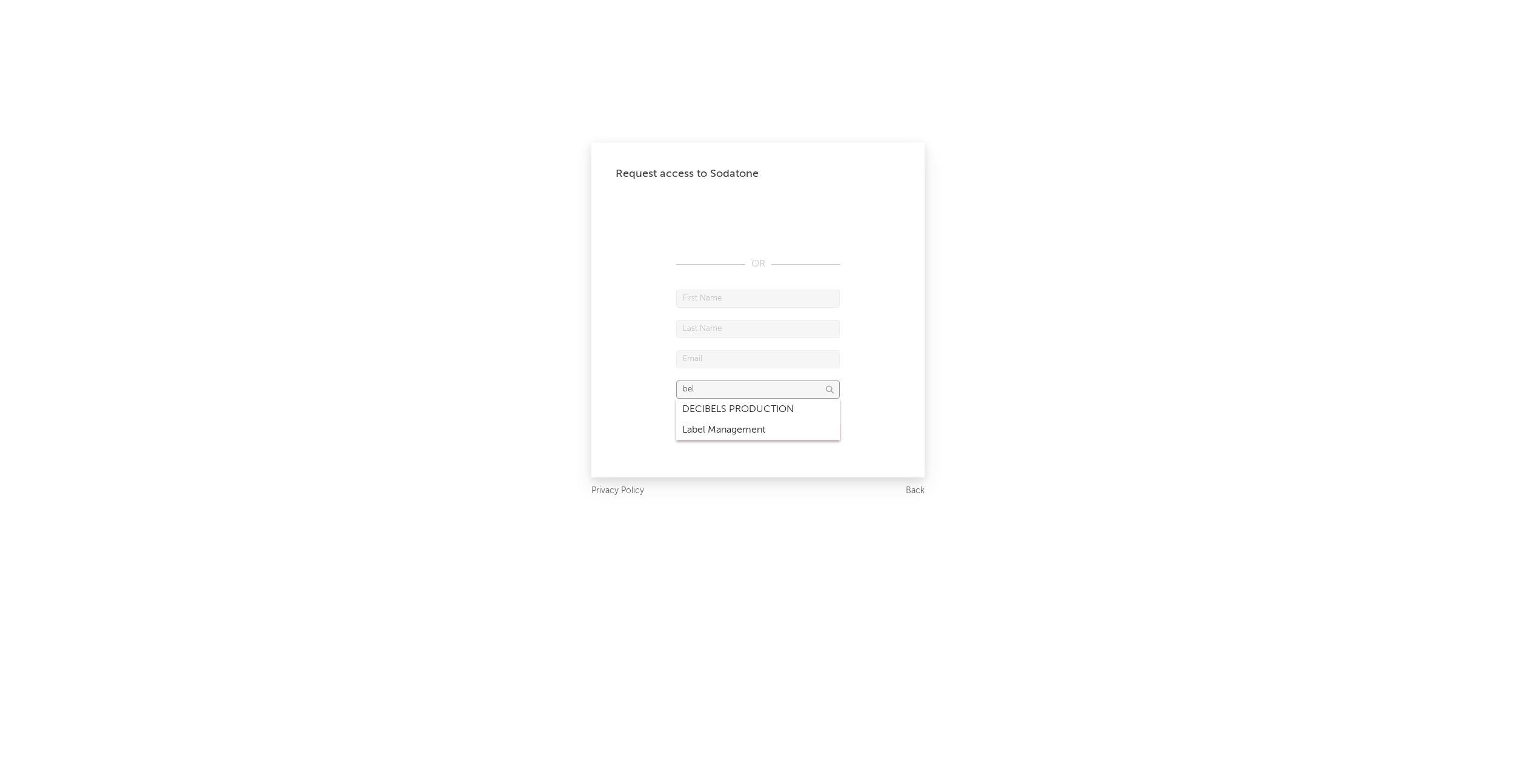 This screenshot has width=1516, height=784. What do you see at coordinates (758, 329) in the screenshot?
I see `input: Last Name` at bounding box center [758, 329].